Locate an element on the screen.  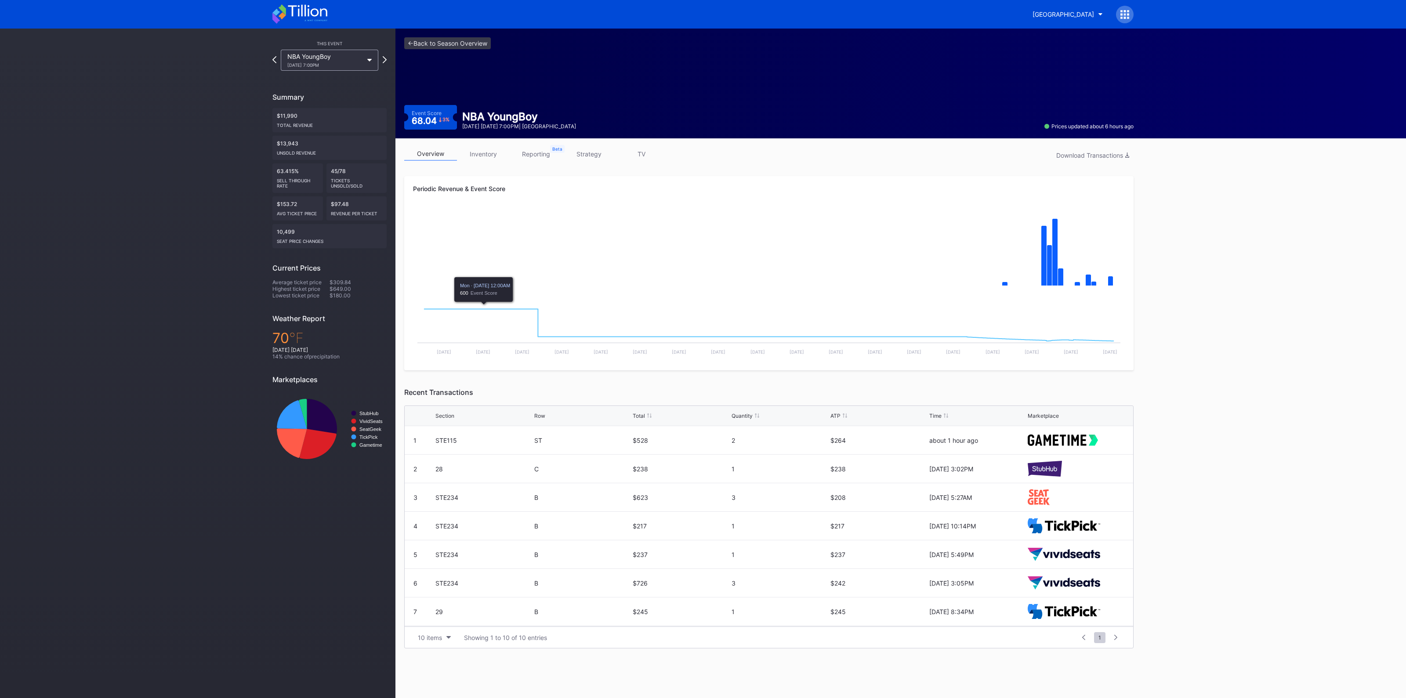
div: 28 is located at coordinates (484, 469).